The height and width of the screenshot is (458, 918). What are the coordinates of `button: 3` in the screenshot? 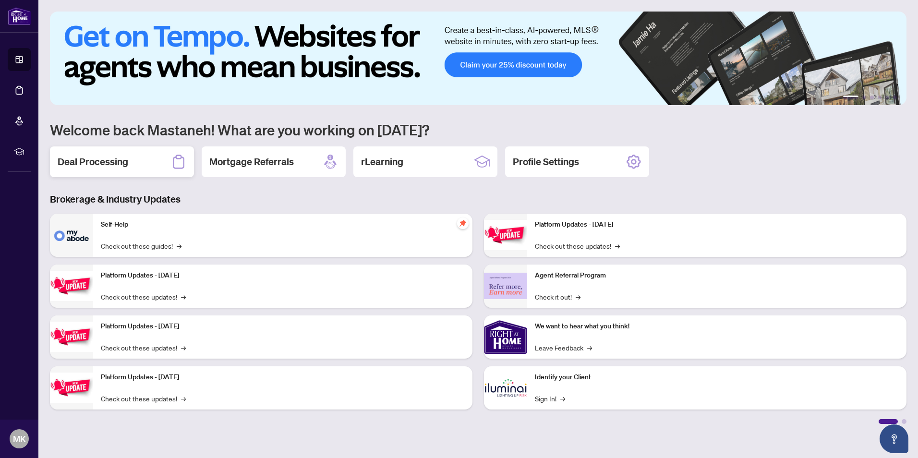 It's located at (872, 98).